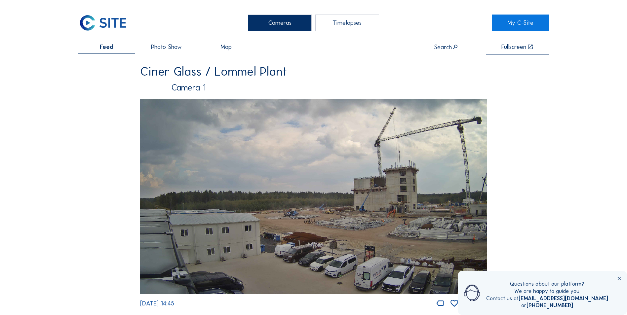 The height and width of the screenshot is (315, 627). Describe the element at coordinates (313, 88) in the screenshot. I see `div: Camera 1` at that location.